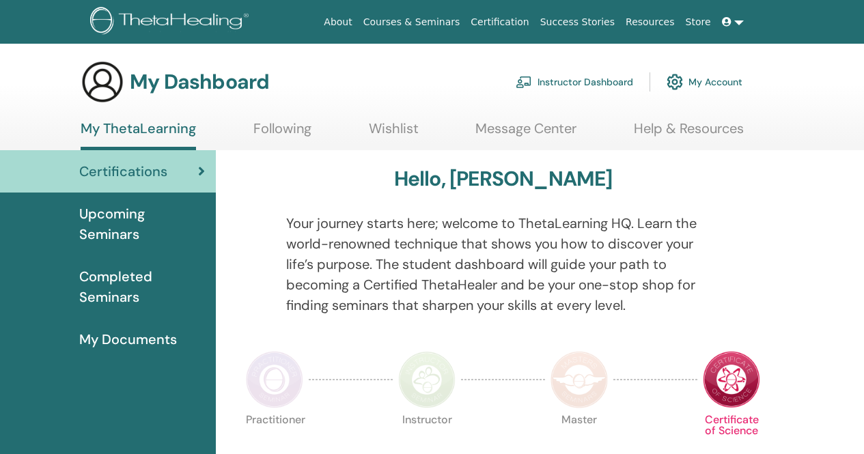 This screenshot has width=864, height=454. Describe the element at coordinates (138, 135) in the screenshot. I see `a: My ThetaLearning` at that location.